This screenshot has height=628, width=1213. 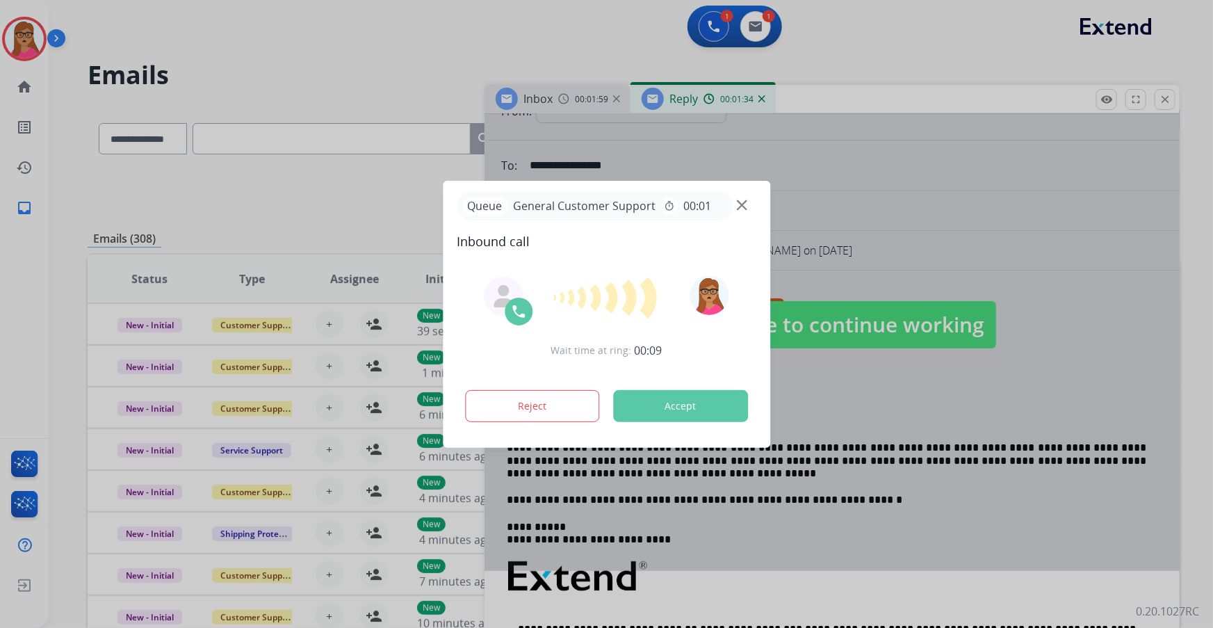 What do you see at coordinates (742, 204) in the screenshot?
I see `img: close-button` at bounding box center [742, 204].